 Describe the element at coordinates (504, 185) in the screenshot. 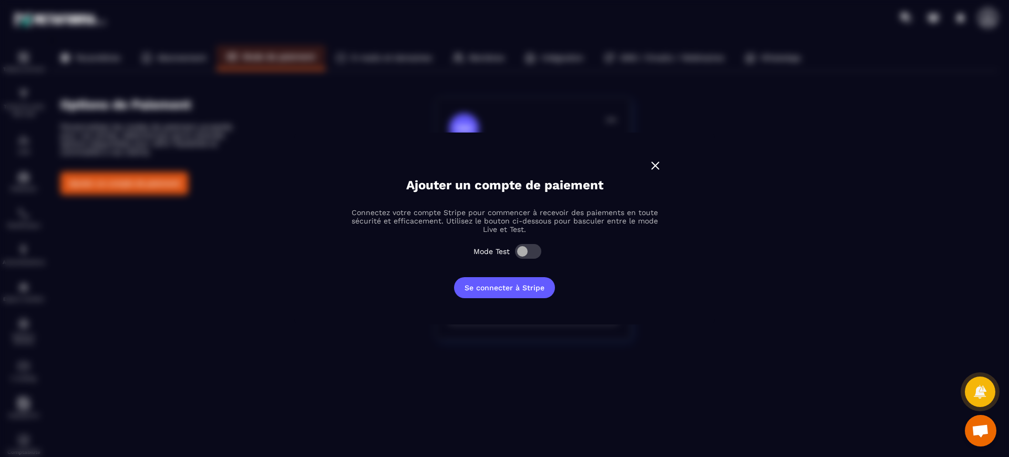

I see `p: Ajouter un compte de paiement` at that location.